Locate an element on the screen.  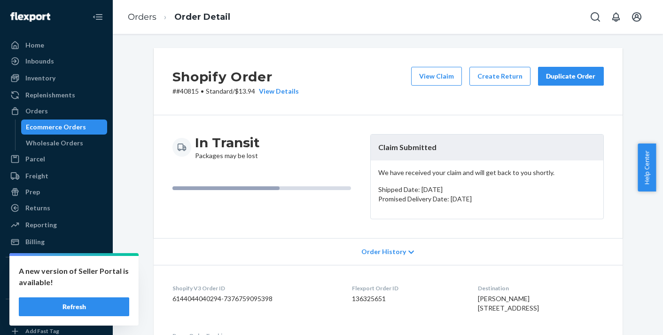
button: Fast Tags is located at coordinates (56, 314).